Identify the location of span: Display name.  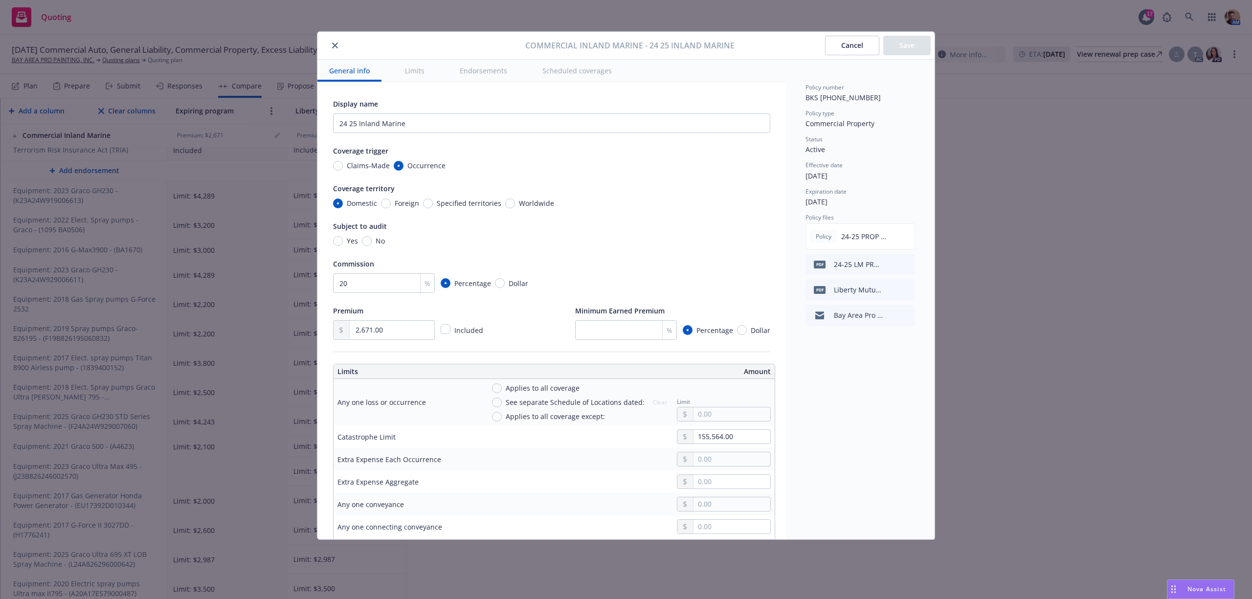
(356, 104).